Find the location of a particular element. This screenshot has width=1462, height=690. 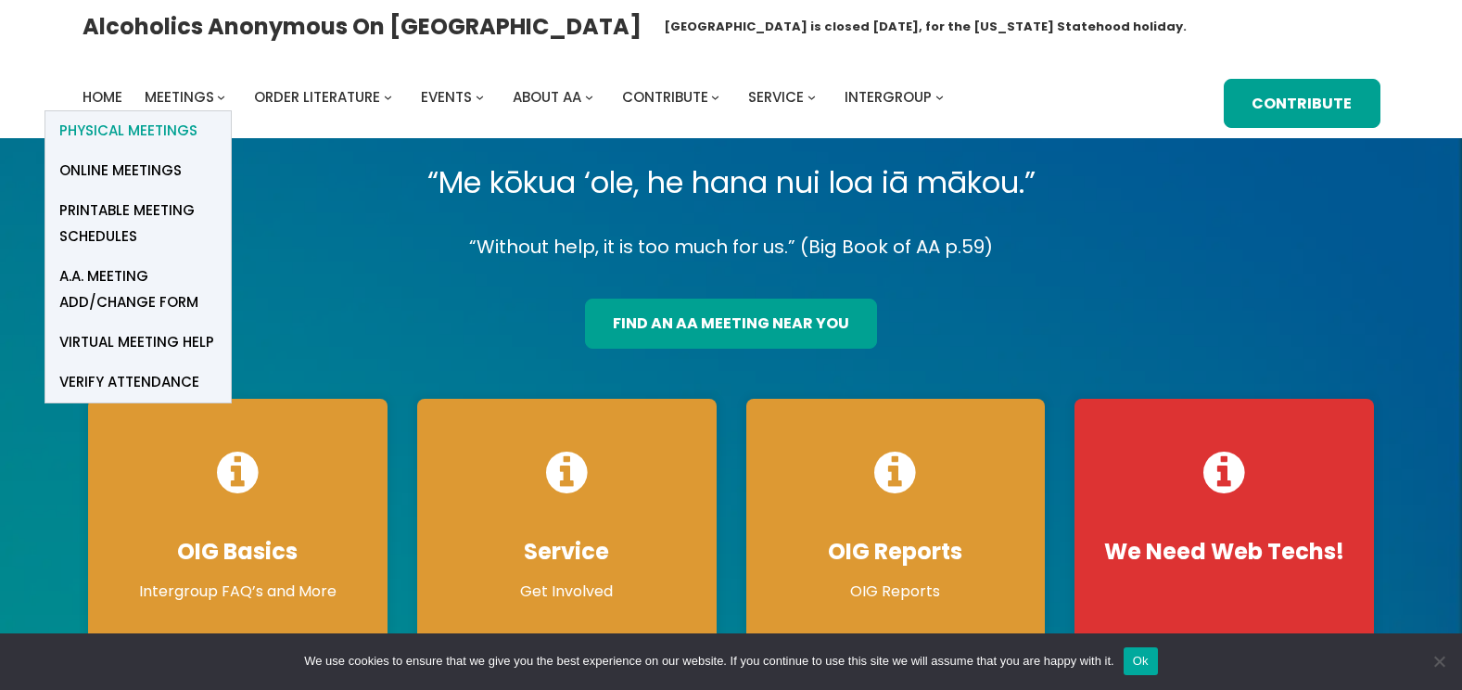

p: “Without help, it is too much for us.” (Big Book of AA p.59) is located at coordinates (730, 247).